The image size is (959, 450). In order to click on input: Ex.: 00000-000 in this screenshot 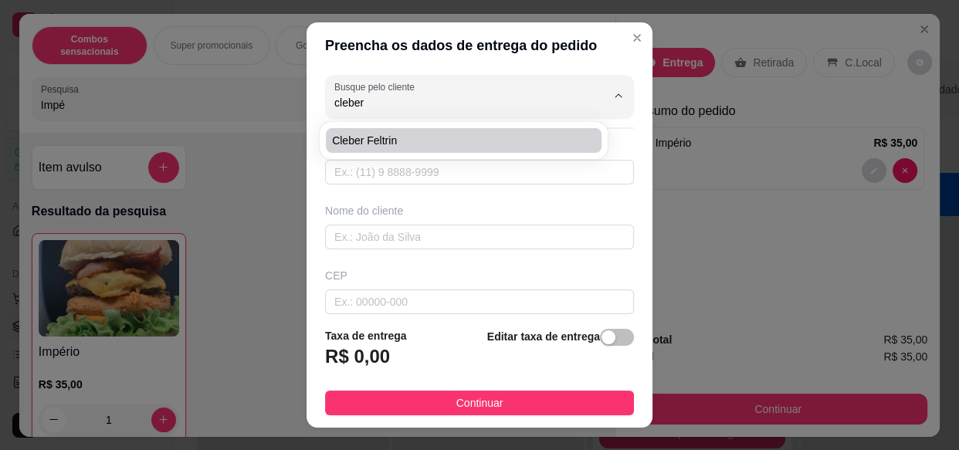, I will do `click(480, 302)`.